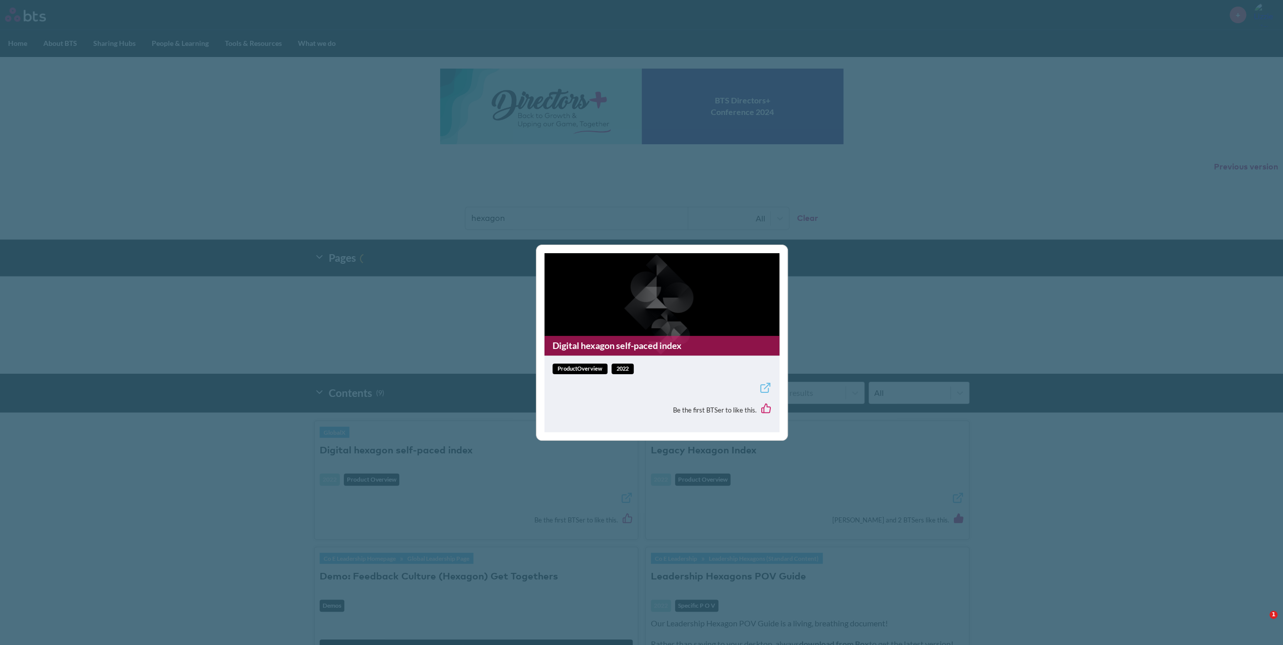  Describe the element at coordinates (623, 368) in the screenshot. I see `span: 2022` at that location.